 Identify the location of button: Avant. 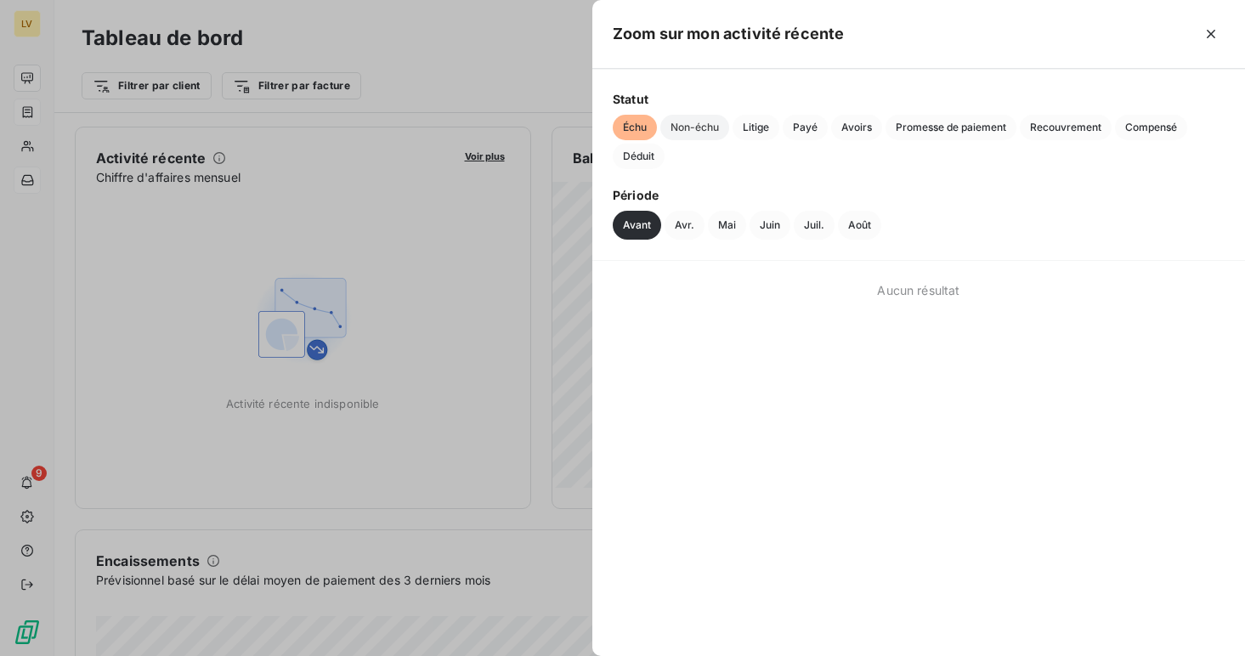
(637, 225).